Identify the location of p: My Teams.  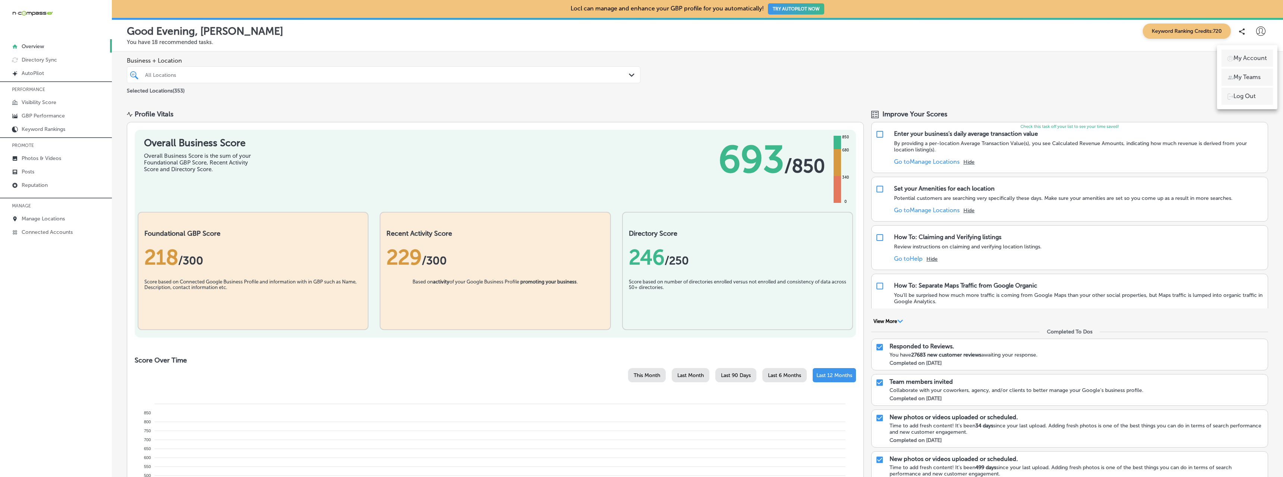
(1247, 77).